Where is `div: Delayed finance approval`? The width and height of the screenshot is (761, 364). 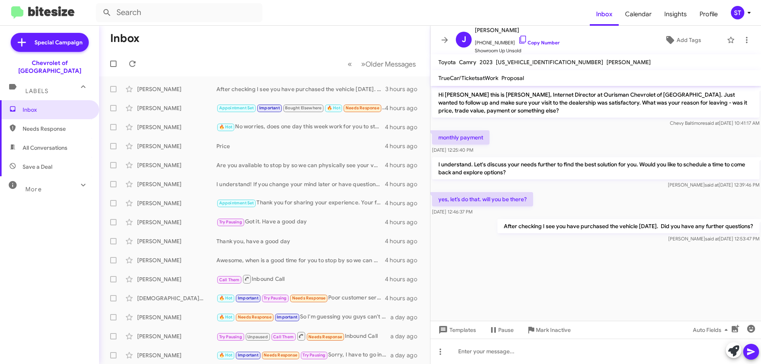 div: Delayed finance approval is located at coordinates (300, 108).